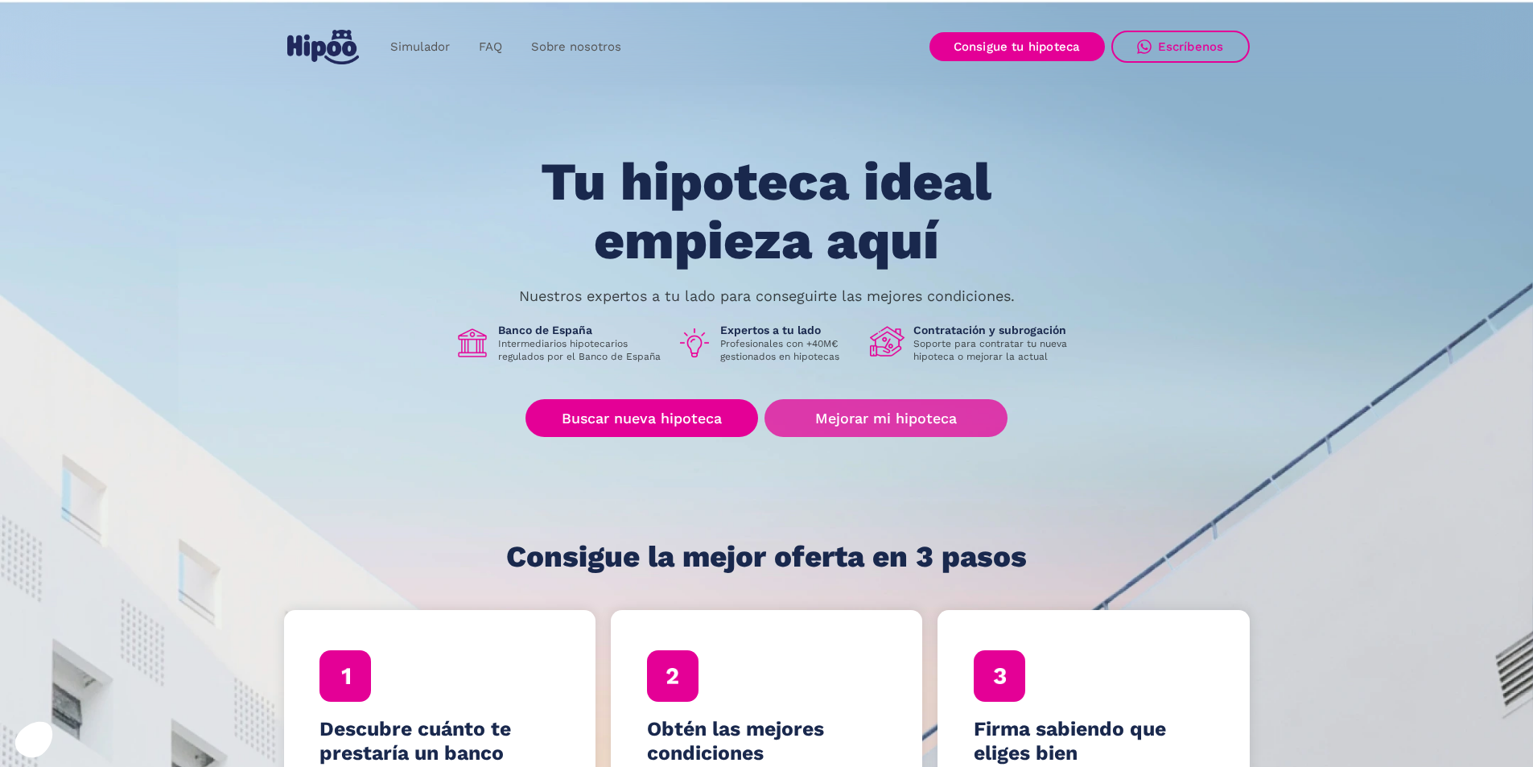  Describe the element at coordinates (767, 741) in the screenshot. I see `h4: Obtén las mejores condiciones` at that location.